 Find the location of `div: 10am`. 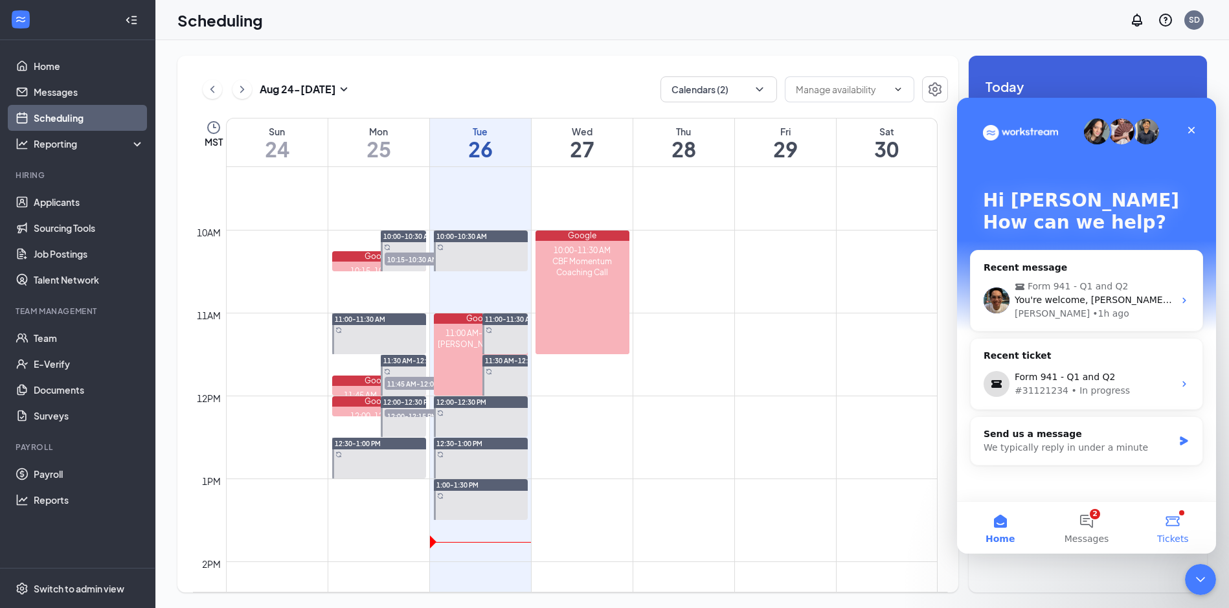

div: 10am is located at coordinates (208, 232).